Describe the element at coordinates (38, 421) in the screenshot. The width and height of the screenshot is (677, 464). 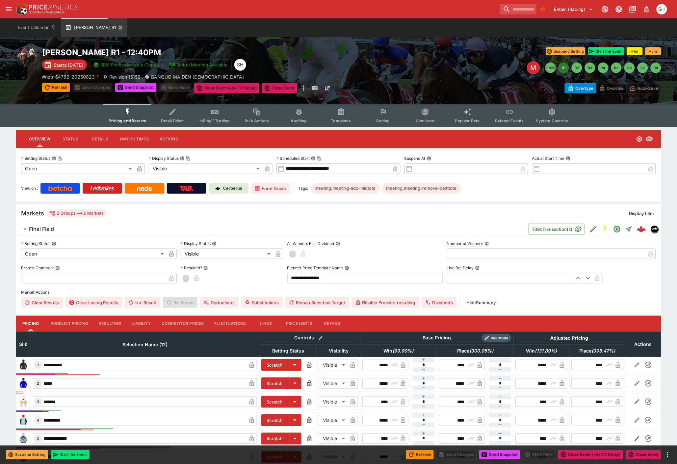
I see `span: 4` at that location.